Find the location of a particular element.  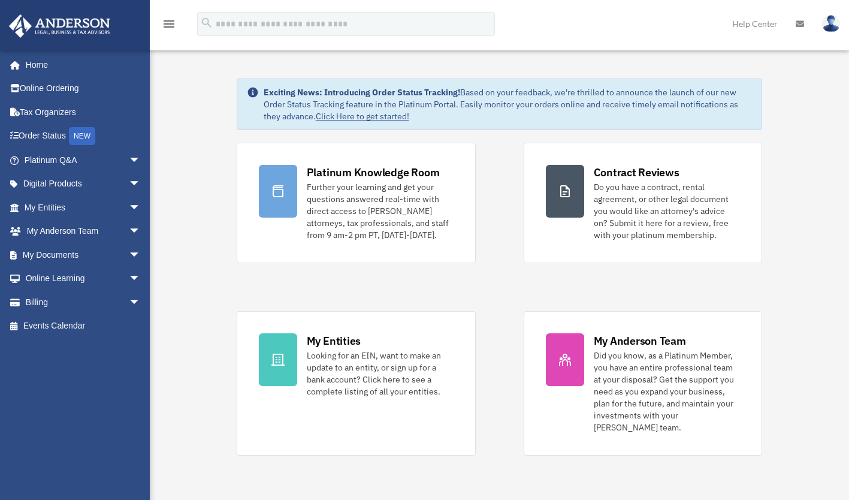

i: search is located at coordinates (207, 23).